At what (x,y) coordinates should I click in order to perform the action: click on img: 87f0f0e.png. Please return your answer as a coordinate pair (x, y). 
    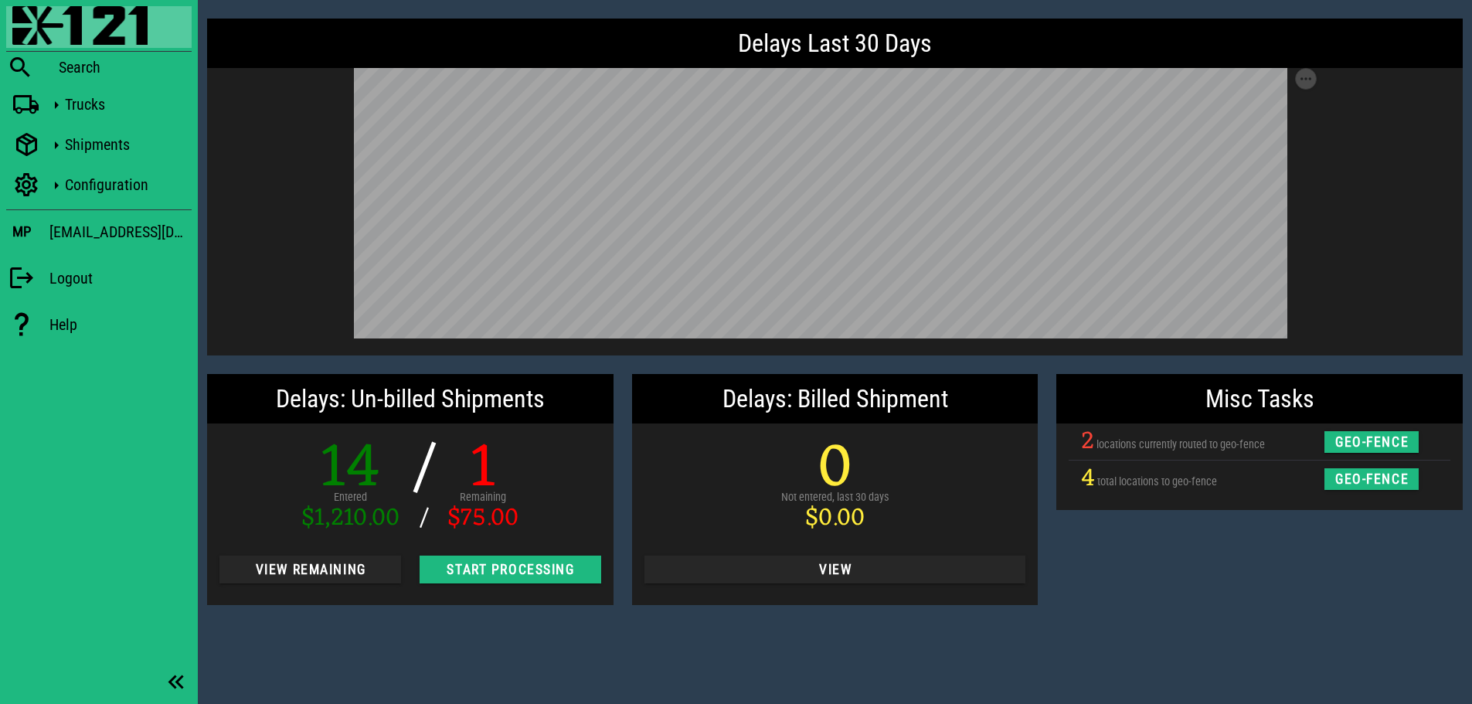
    Looking at the image, I should click on (80, 26).